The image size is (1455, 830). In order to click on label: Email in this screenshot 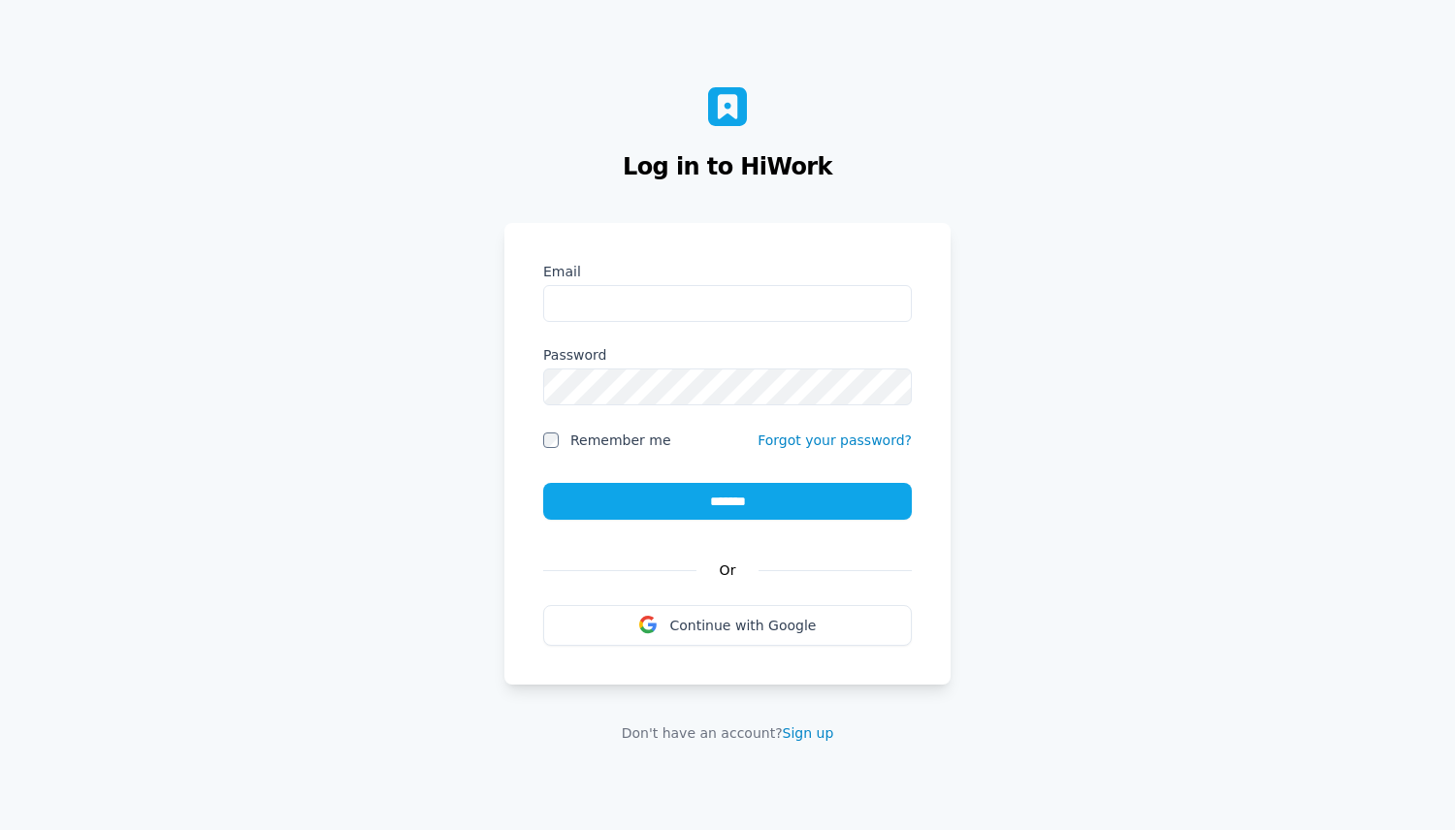, I will do `click(727, 272)`.